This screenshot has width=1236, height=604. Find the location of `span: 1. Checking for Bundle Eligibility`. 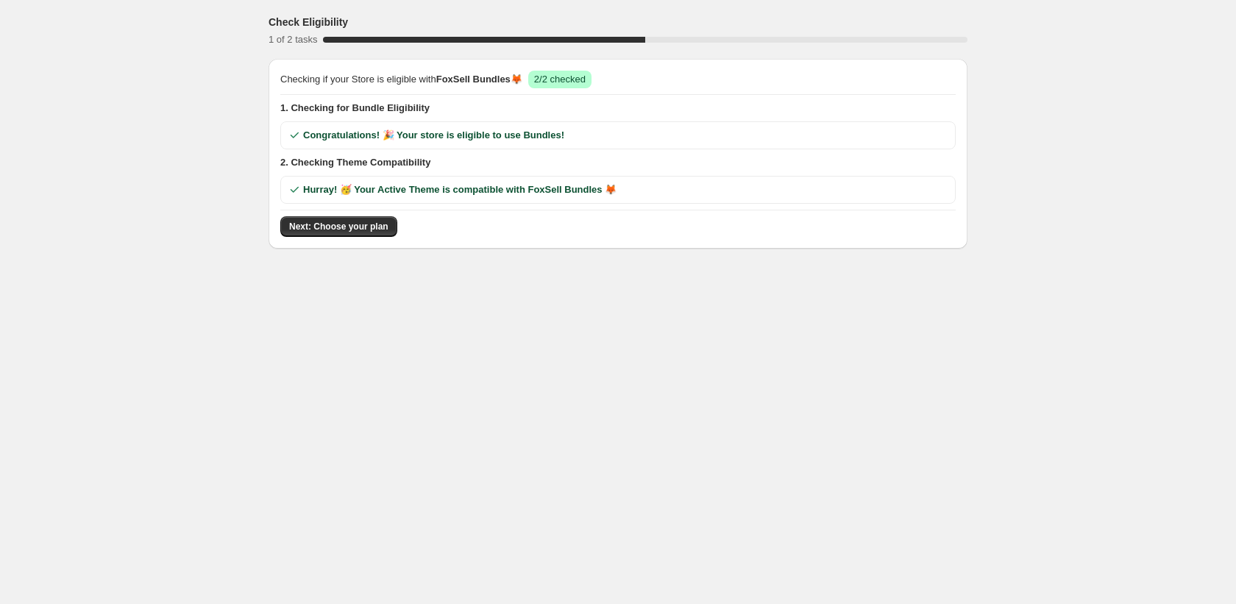

span: 1. Checking for Bundle Eligibility is located at coordinates (618, 108).